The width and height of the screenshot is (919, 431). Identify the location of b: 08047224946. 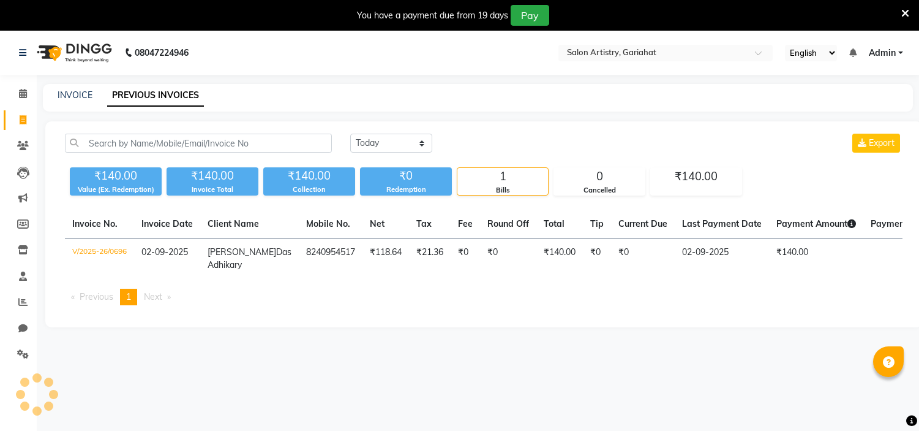
(162, 53).